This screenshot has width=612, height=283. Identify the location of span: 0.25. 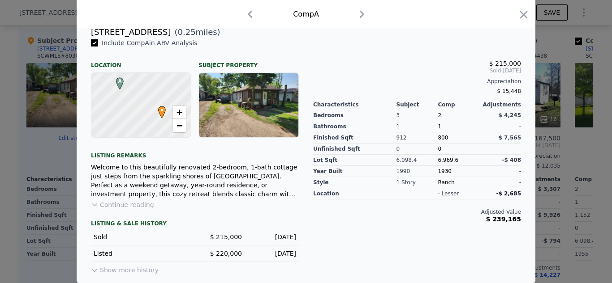
(187, 32).